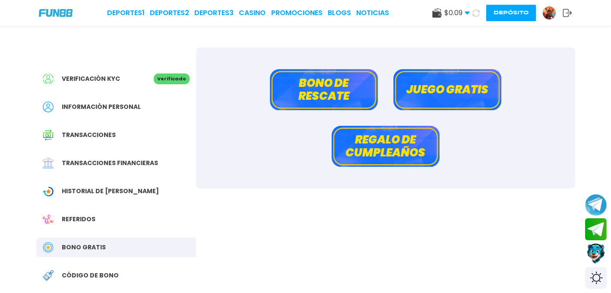 This screenshot has height=293, width=611. Describe the element at coordinates (116, 247) in the screenshot. I see `a: Free BonusBono Gratis` at that location.